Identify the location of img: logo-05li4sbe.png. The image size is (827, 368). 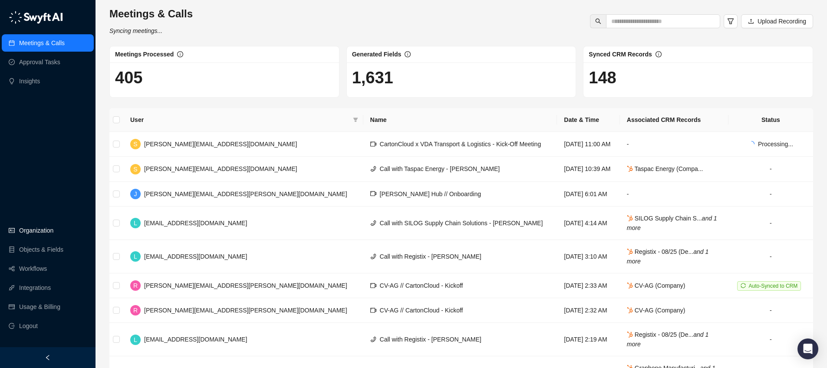
(36, 17).